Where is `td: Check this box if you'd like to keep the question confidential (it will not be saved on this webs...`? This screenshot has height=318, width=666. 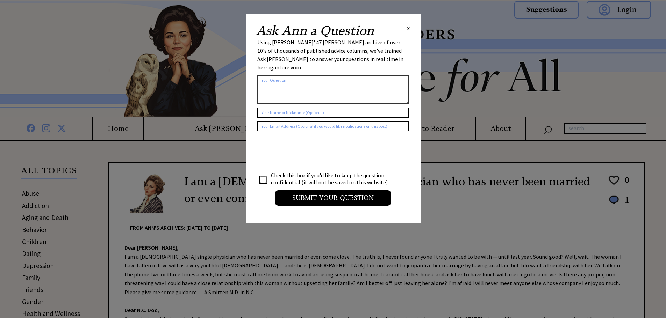 td: Check this box if you'd like to keep the question confidential (it will not be saved on this webs... is located at coordinates (332, 179).